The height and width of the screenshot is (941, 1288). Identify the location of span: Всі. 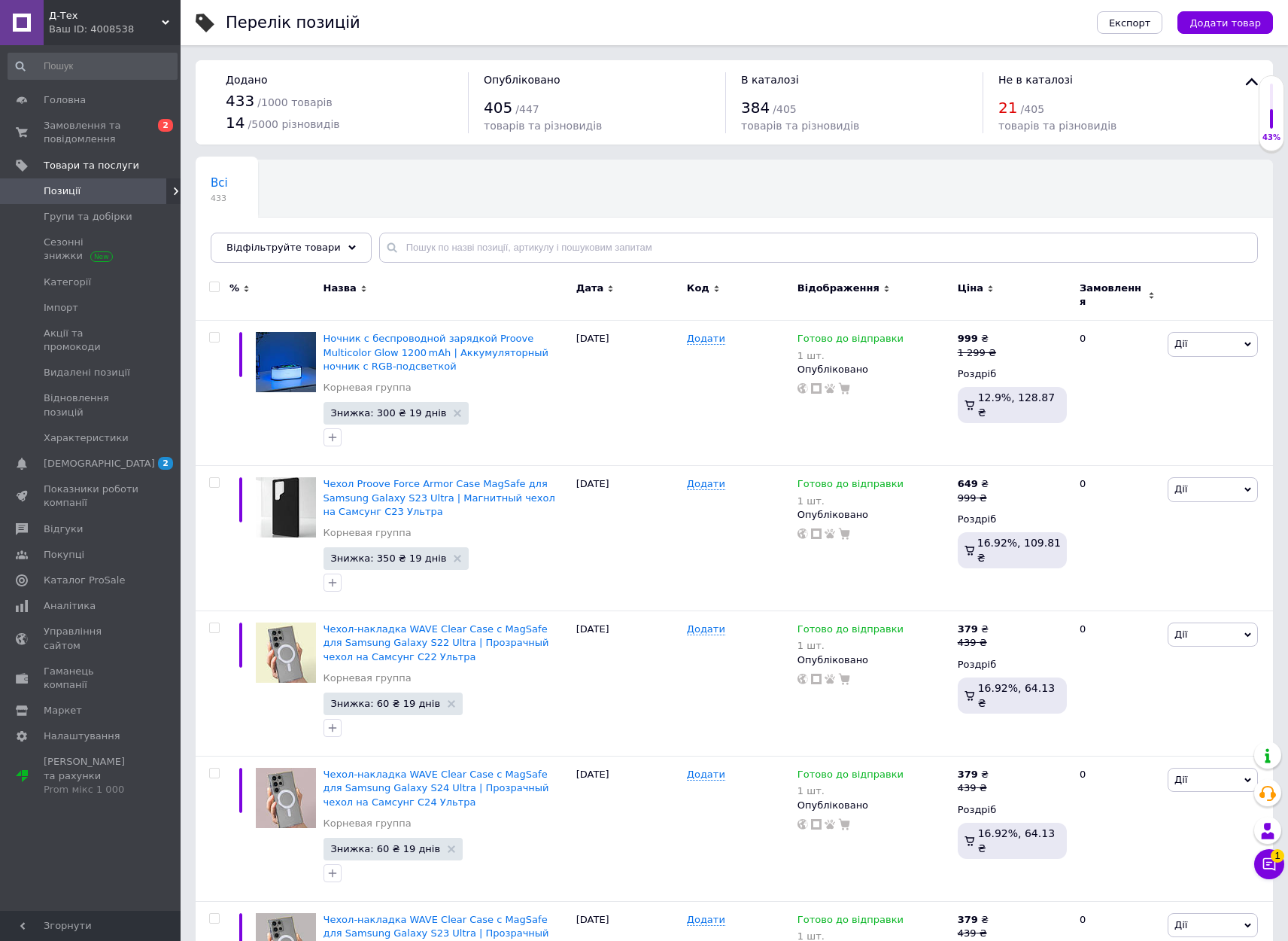
(219, 183).